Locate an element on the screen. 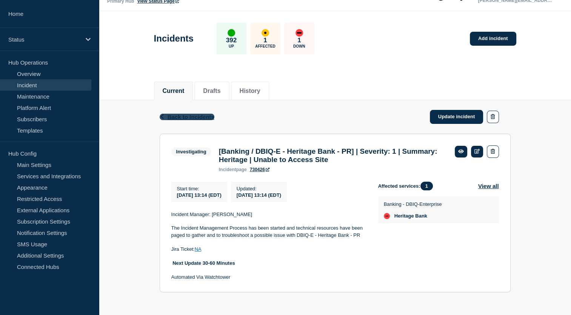 This screenshot has height=315, width=571. a: Update incident is located at coordinates (457, 117).